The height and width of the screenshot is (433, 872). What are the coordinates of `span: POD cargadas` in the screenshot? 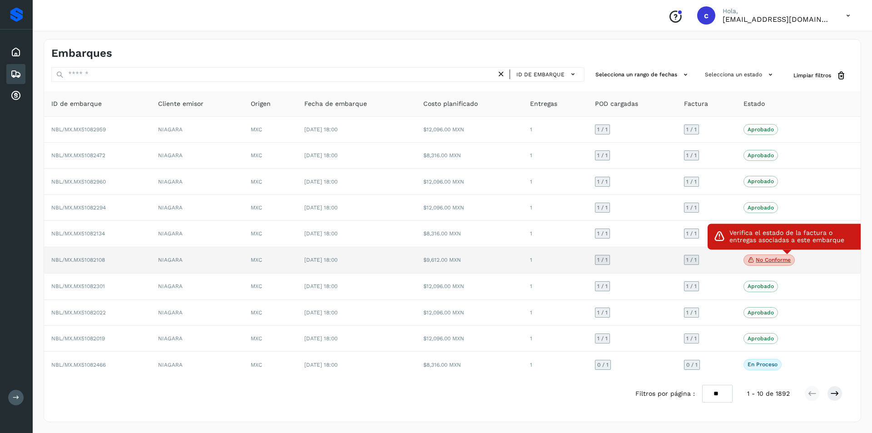 It's located at (616, 103).